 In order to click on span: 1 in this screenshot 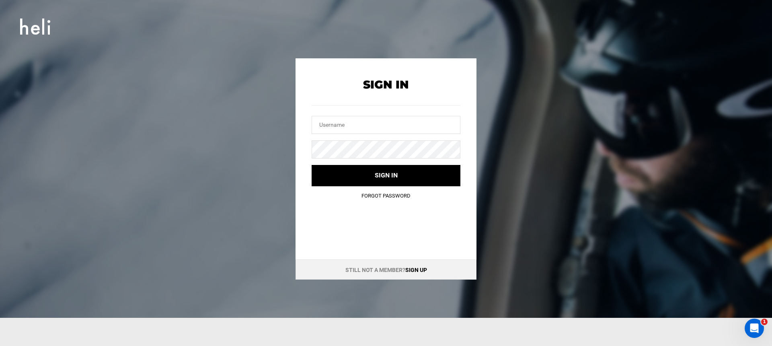, I will do `click(764, 322)`.